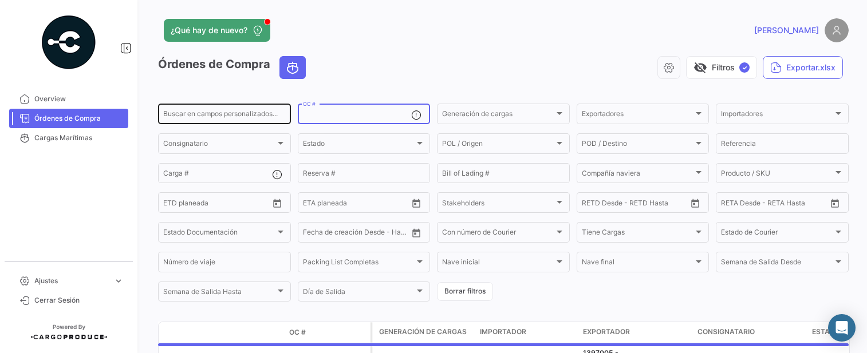  I want to click on img: powered-by.png, so click(69, 42).